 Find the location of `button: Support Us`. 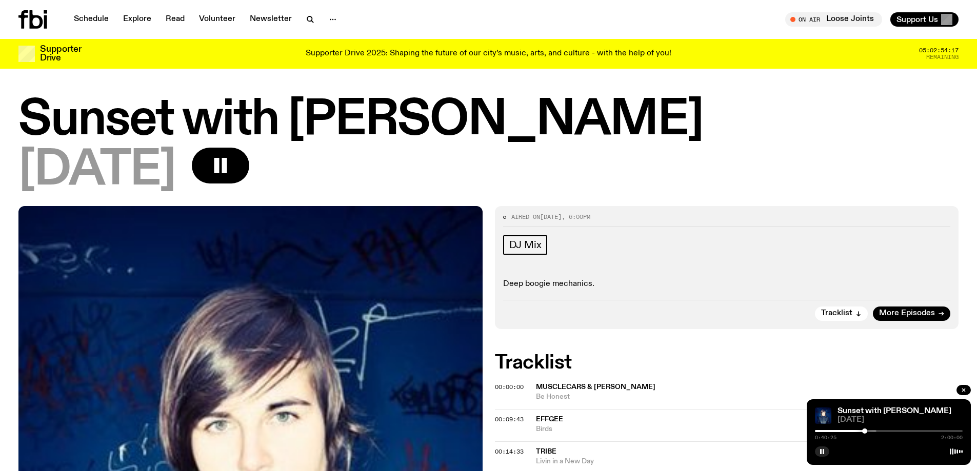

button: Support Us is located at coordinates (924, 19).